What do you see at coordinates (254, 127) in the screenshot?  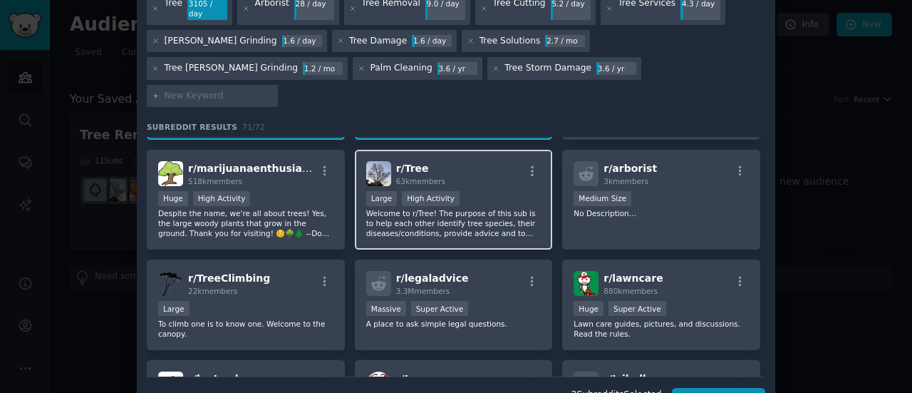 I see `span: 71 / 72` at bounding box center [254, 127].